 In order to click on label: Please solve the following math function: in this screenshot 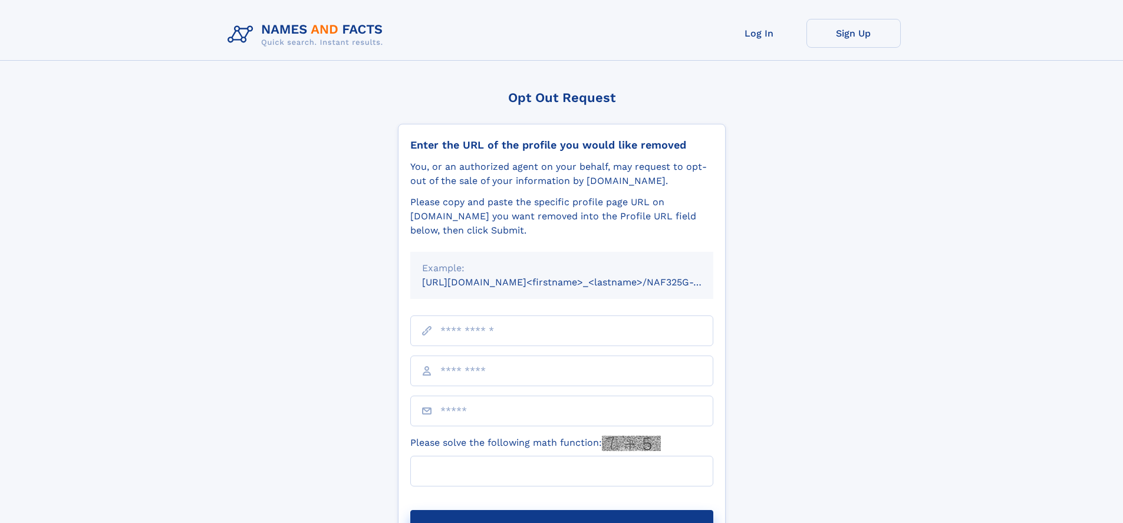, I will do `click(535, 443)`.